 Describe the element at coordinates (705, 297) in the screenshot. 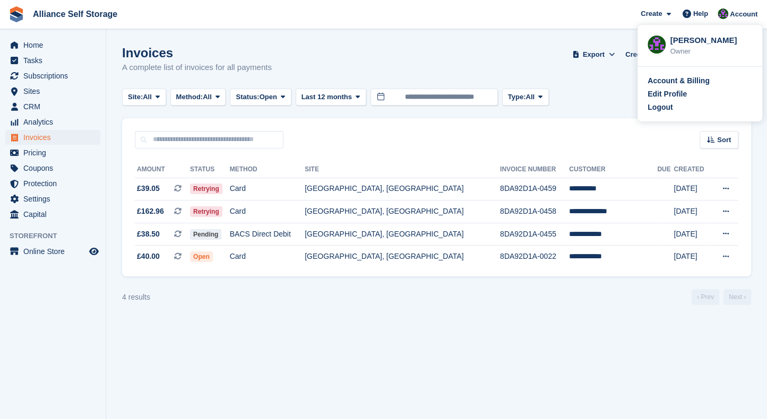

I see `a: Previous` at that location.